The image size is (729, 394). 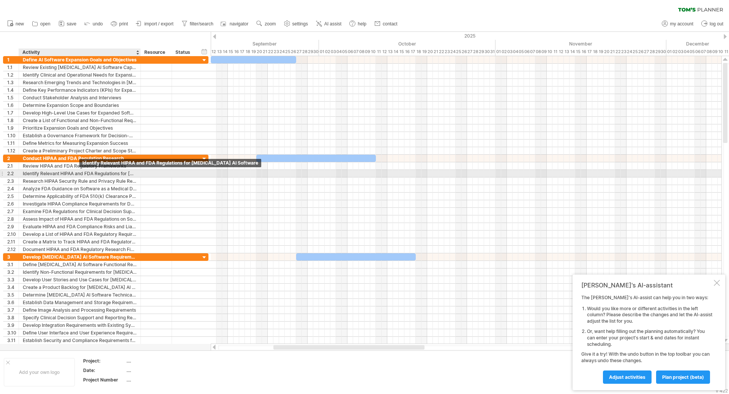 I want to click on div: Thursday, 20 November 2025, so click(x=606, y=52).